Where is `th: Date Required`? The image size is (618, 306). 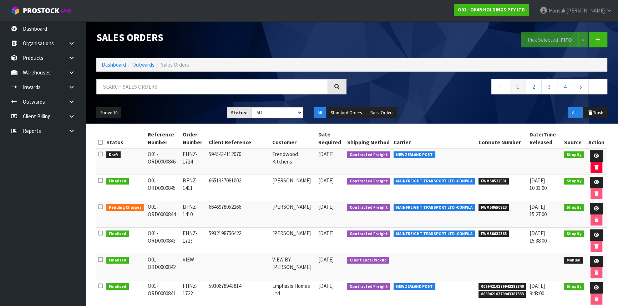 th: Date Required is located at coordinates (331, 139).